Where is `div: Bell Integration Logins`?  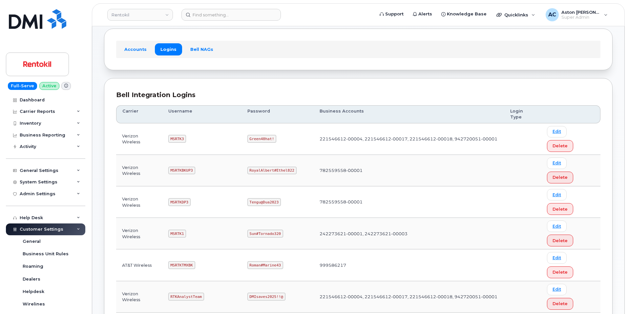 div: Bell Integration Logins is located at coordinates (358, 95).